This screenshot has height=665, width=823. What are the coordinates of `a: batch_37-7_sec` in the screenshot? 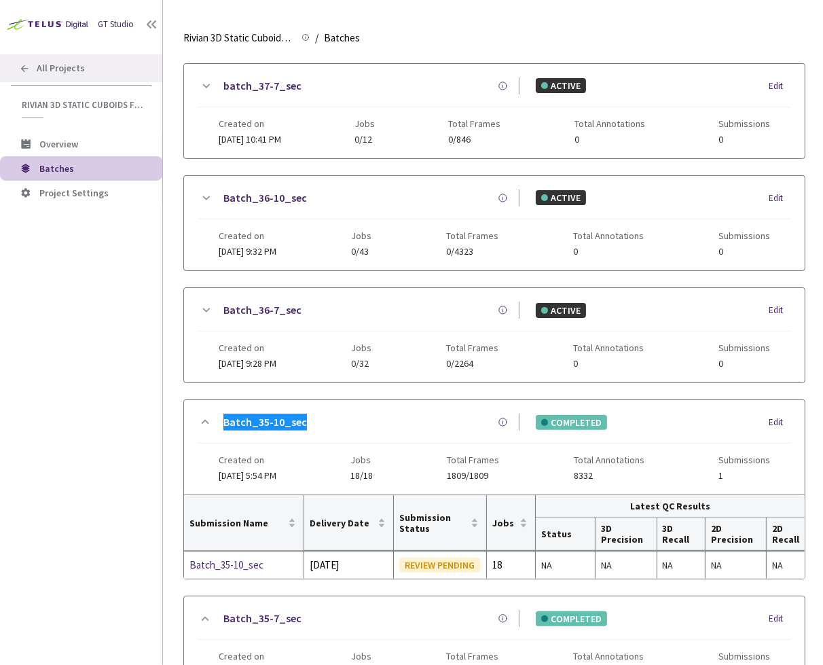 It's located at (262, 86).